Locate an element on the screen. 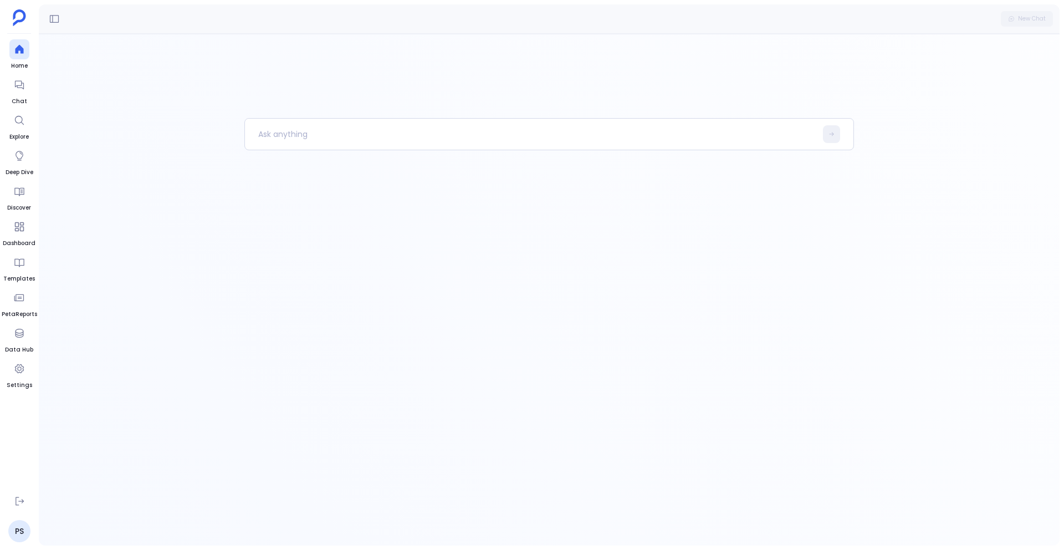  span: Settings is located at coordinates (19, 385).